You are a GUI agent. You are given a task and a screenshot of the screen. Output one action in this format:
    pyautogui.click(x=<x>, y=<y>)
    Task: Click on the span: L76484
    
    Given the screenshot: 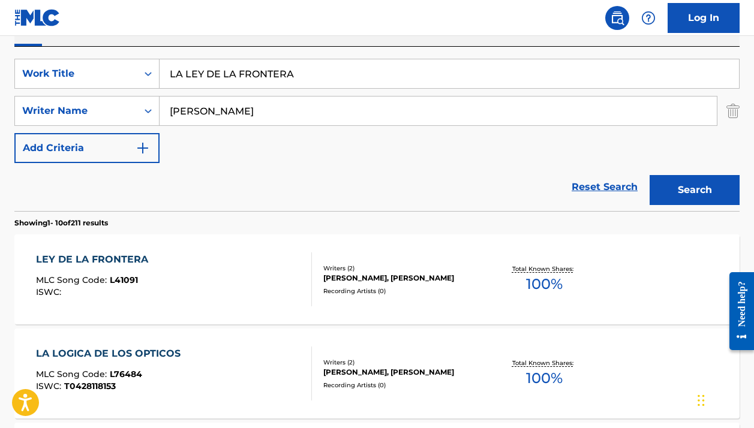 What is the action you would take?
    pyautogui.click(x=126, y=374)
    